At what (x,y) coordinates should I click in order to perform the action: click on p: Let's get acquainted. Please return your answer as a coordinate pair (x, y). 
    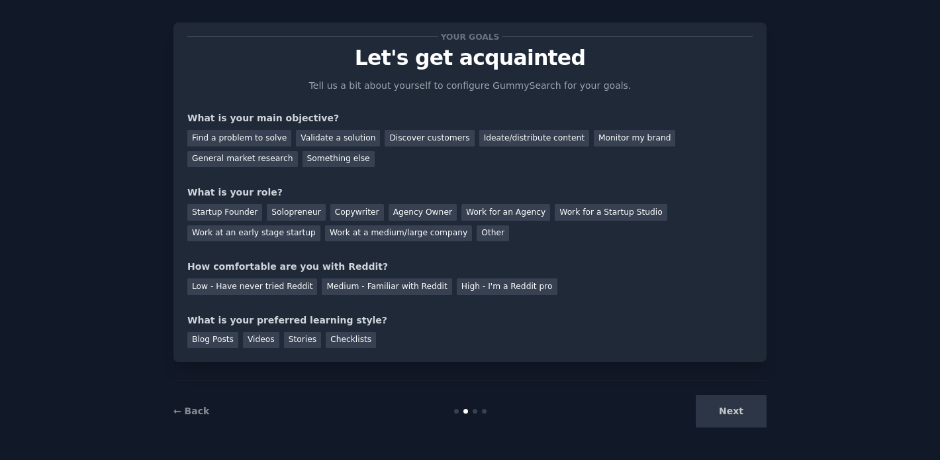
    Looking at the image, I should click on (470, 58).